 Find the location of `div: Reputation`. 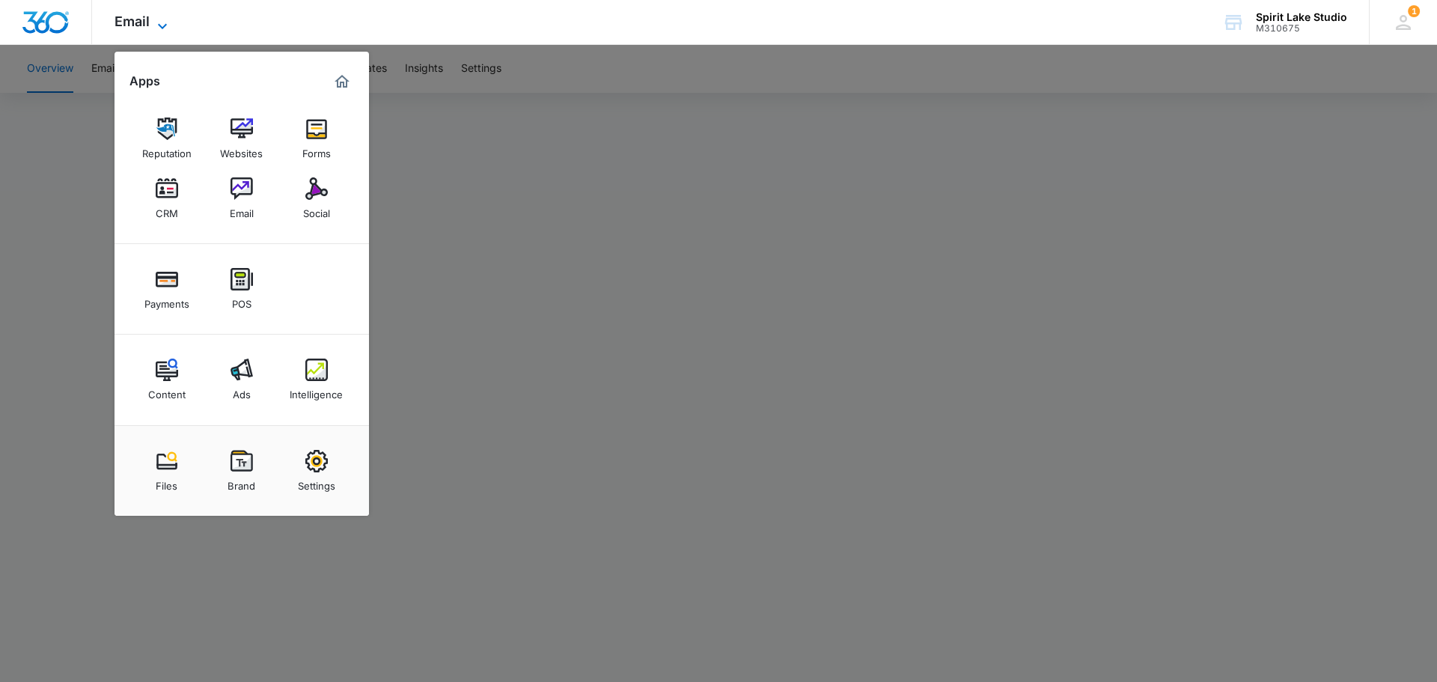

div: Reputation is located at coordinates (167, 150).